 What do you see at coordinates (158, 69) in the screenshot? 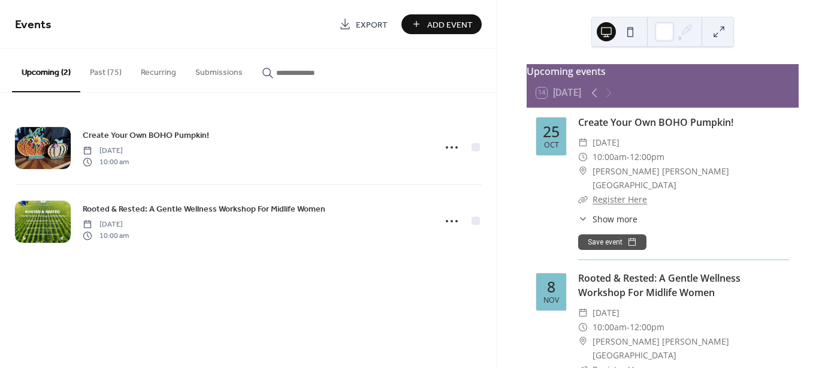
I see `button: Recurring` at bounding box center [158, 69].